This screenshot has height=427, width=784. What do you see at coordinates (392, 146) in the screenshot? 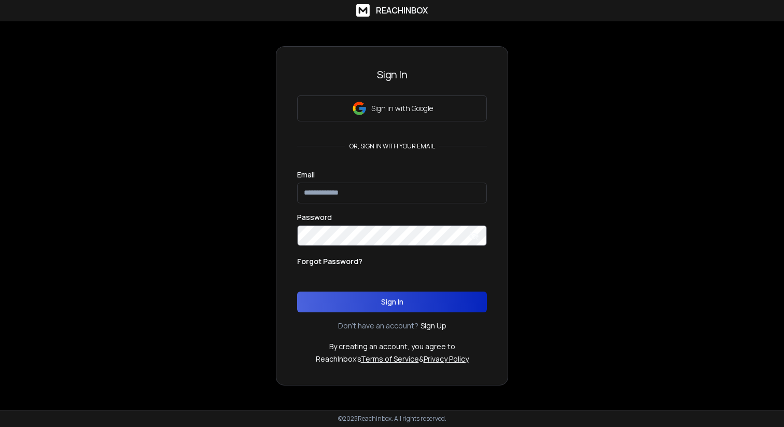
I see `p: or, sign in with your email` at bounding box center [392, 146].